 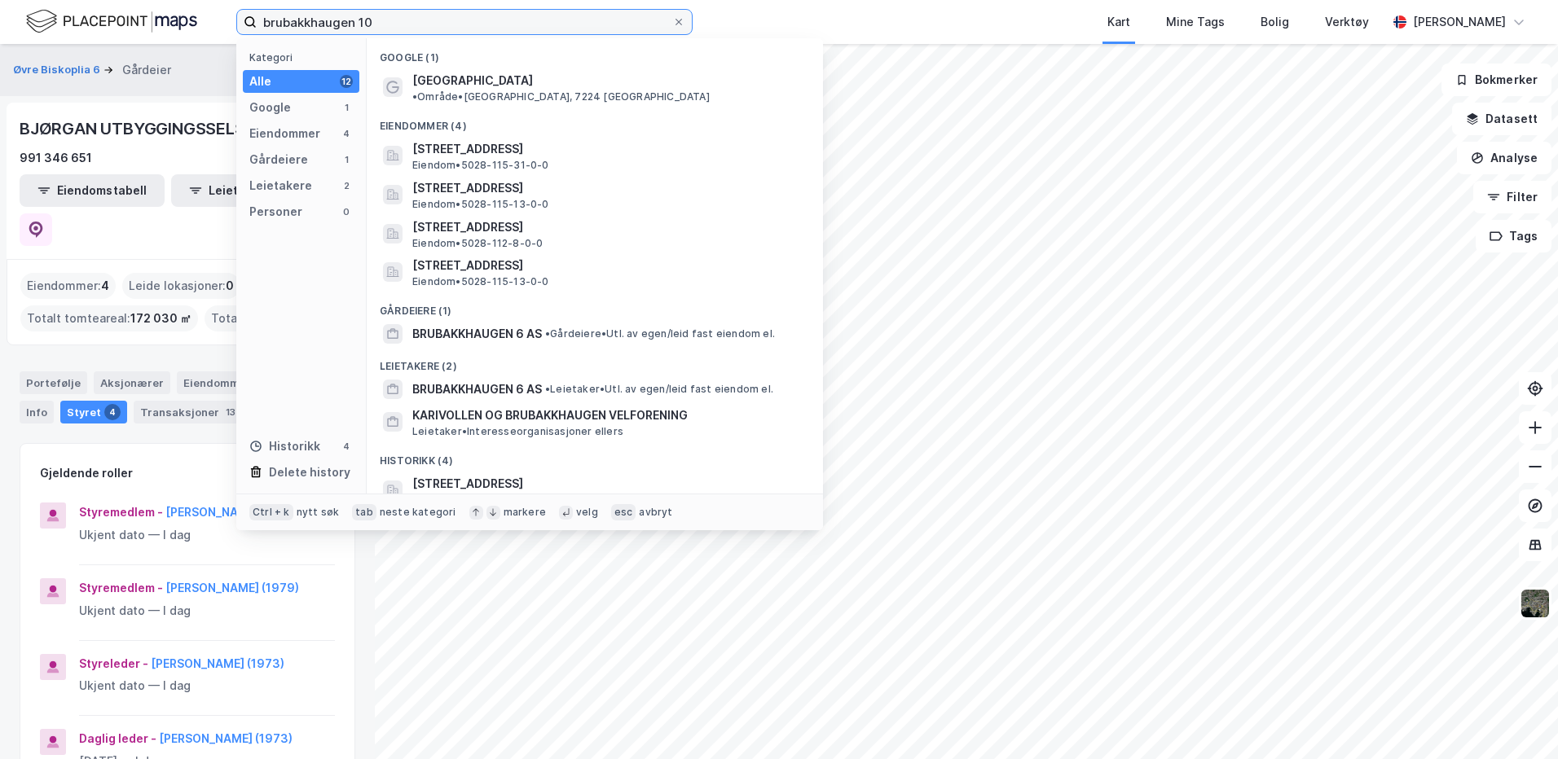 What do you see at coordinates (595, 456) in the screenshot?
I see `div: Historikk (4)` at bounding box center [595, 456].